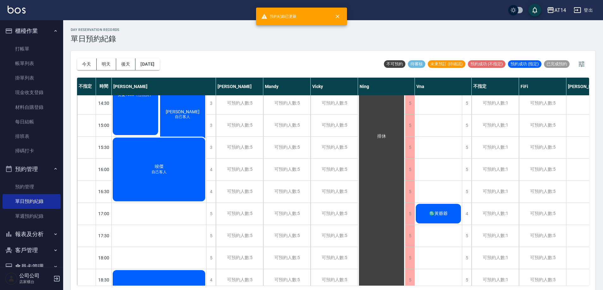 The image size is (603, 290). Describe the element at coordinates (126, 64) in the screenshot. I see `button: 後天` at that location.